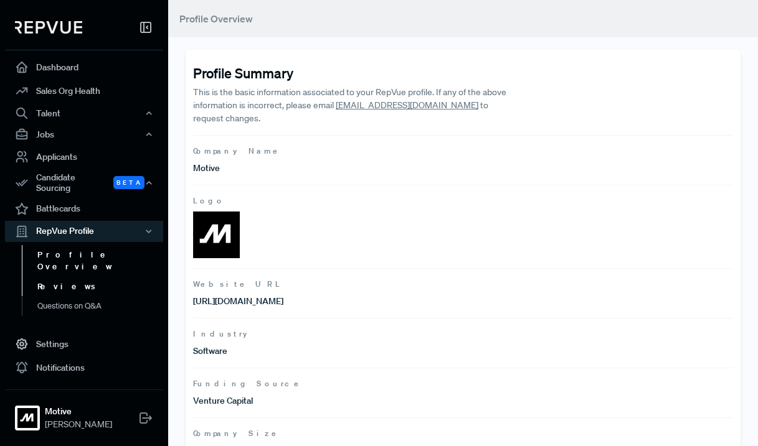  What do you see at coordinates (328, 401) in the screenshot?
I see `p: Venture Capital` at bounding box center [328, 401].